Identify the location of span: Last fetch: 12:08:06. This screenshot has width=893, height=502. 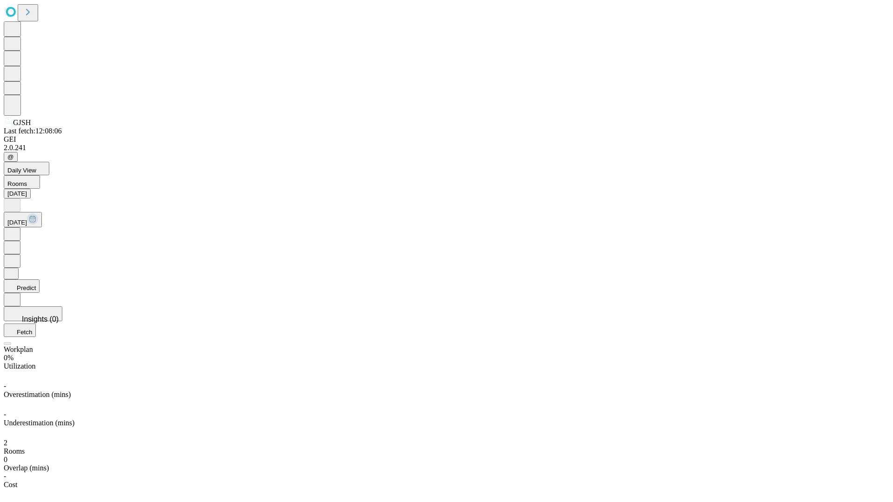
(33, 131).